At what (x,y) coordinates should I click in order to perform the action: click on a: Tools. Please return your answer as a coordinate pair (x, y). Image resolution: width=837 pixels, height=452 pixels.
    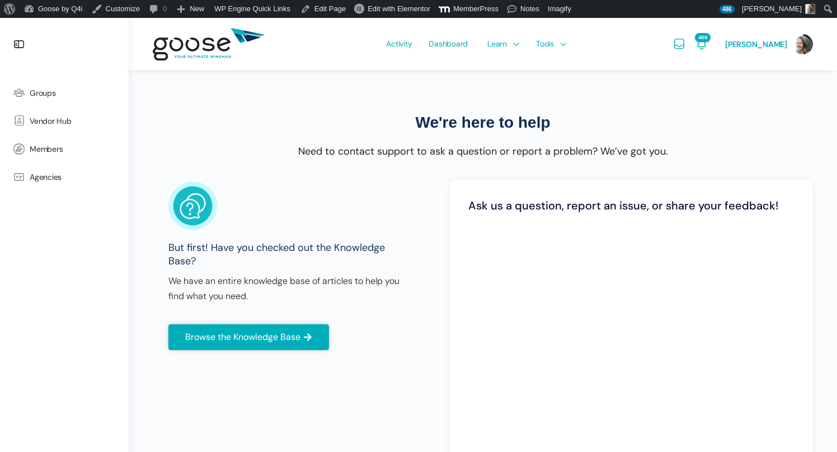
    Looking at the image, I should click on (550, 44).